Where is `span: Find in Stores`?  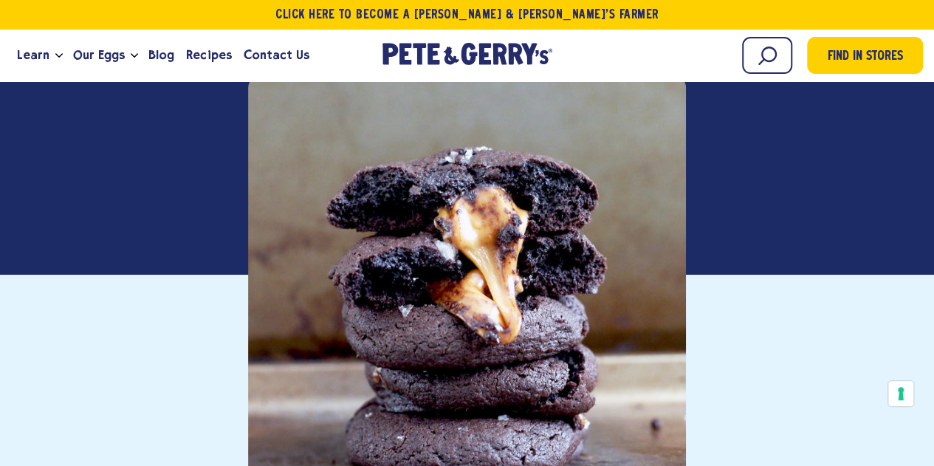
span: Find in Stores is located at coordinates (866, 57).